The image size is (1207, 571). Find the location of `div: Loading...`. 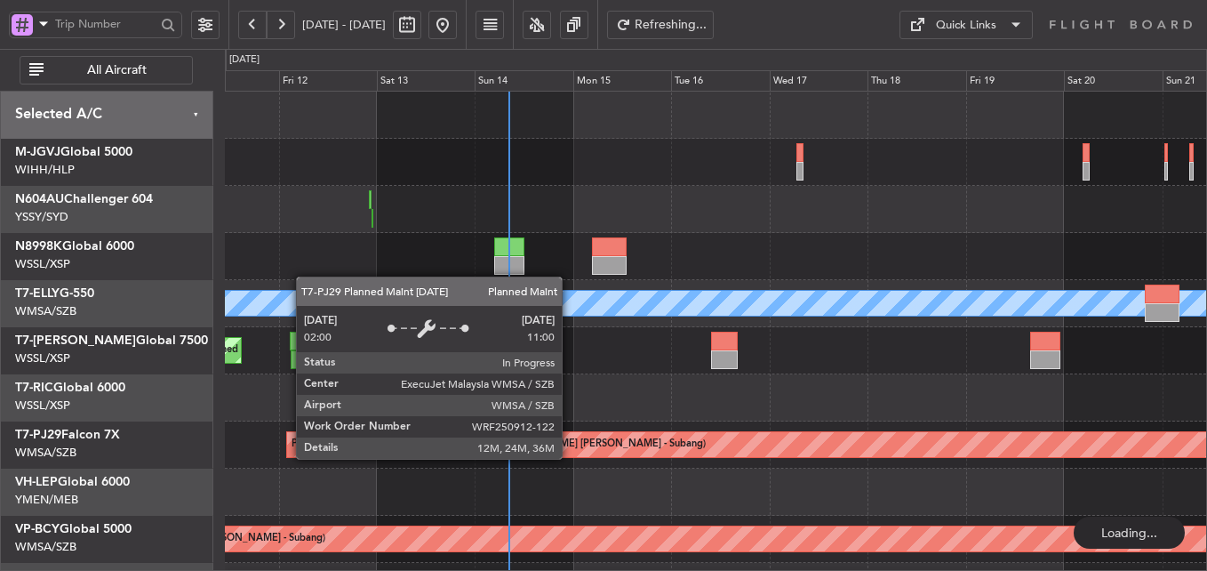

div: Loading... is located at coordinates (1129, 533).